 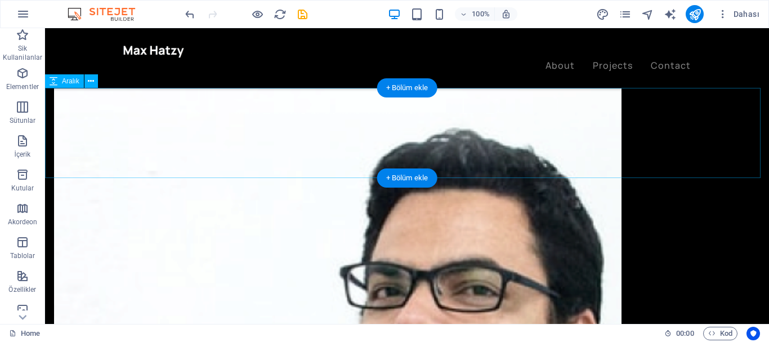 I want to click on button: publish, so click(x=695, y=14).